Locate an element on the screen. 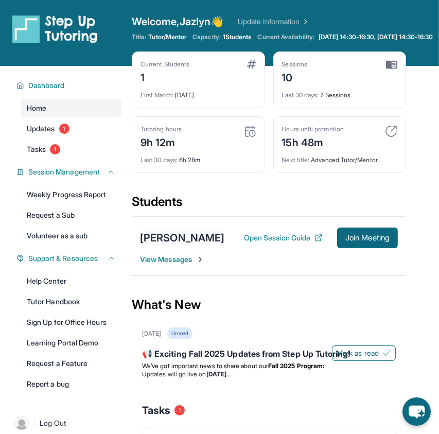  button: chat-button is located at coordinates (416, 411).